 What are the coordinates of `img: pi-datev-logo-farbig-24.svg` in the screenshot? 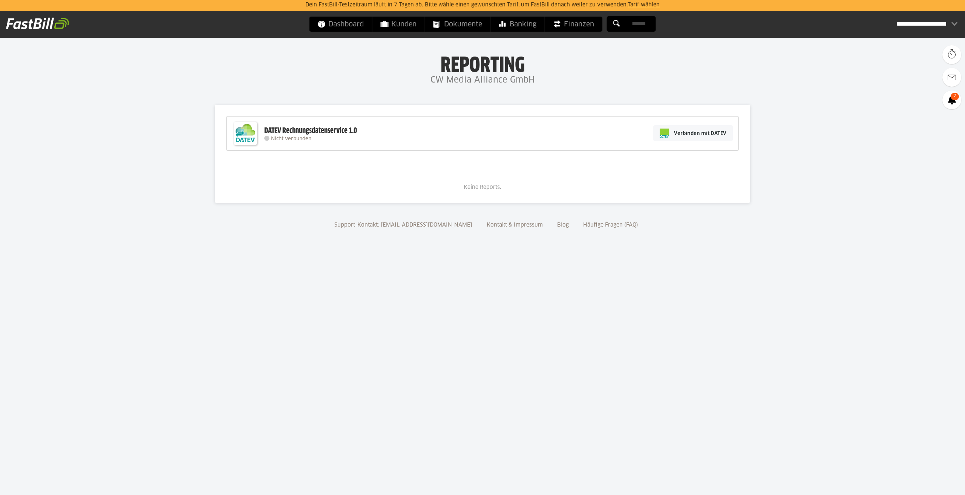 It's located at (664, 133).